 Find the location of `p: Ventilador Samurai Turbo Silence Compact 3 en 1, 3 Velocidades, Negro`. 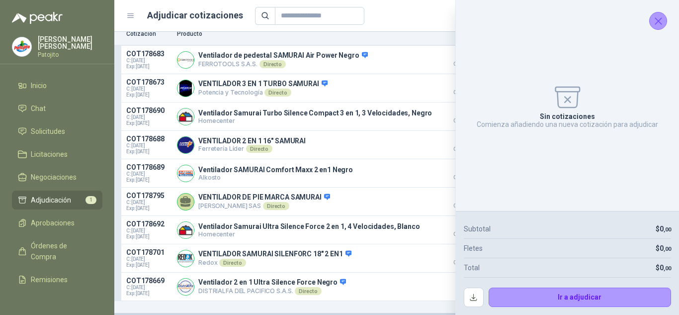

p: Ventilador Samurai Turbo Silence Compact 3 en 1, 3 Velocidades, Negro is located at coordinates (315, 113).